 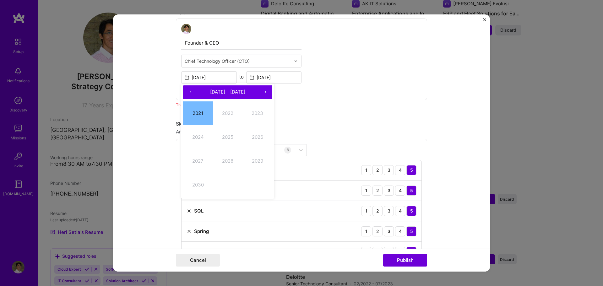 What do you see at coordinates (199, 211) in the screenshot?
I see `div: SQL` at bounding box center [199, 211].